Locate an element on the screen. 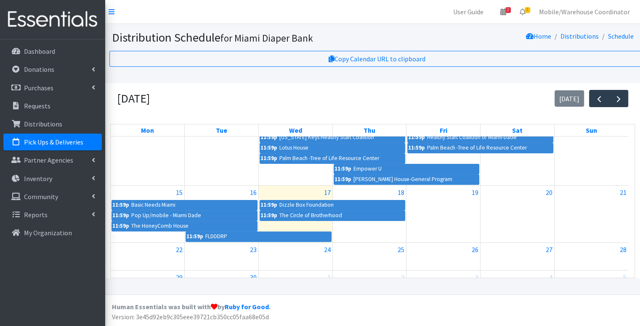 This screenshot has height=326, width=640. a: October 1, 2025 is located at coordinates (329, 278).